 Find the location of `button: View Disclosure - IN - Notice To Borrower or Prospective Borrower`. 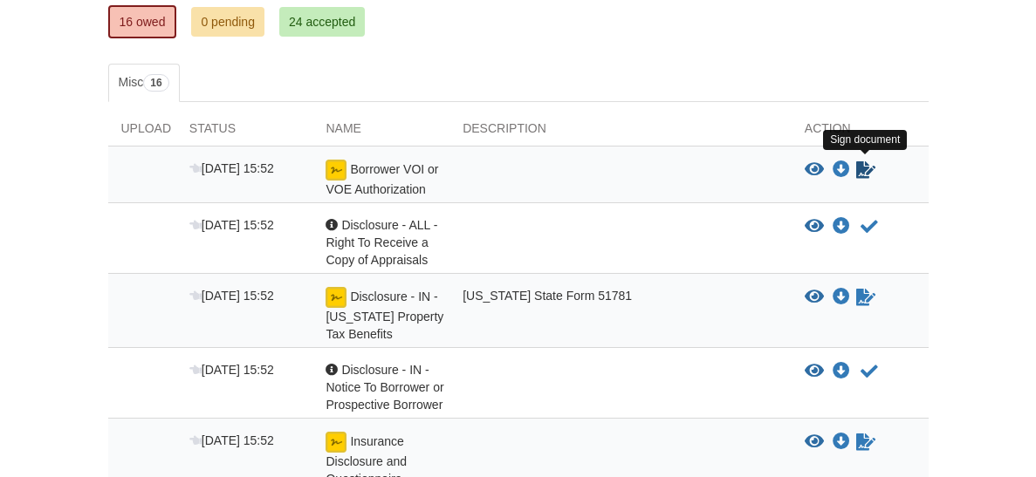

button: View Disclosure - IN - Notice To Borrower or Prospective Borrower is located at coordinates (814, 372).